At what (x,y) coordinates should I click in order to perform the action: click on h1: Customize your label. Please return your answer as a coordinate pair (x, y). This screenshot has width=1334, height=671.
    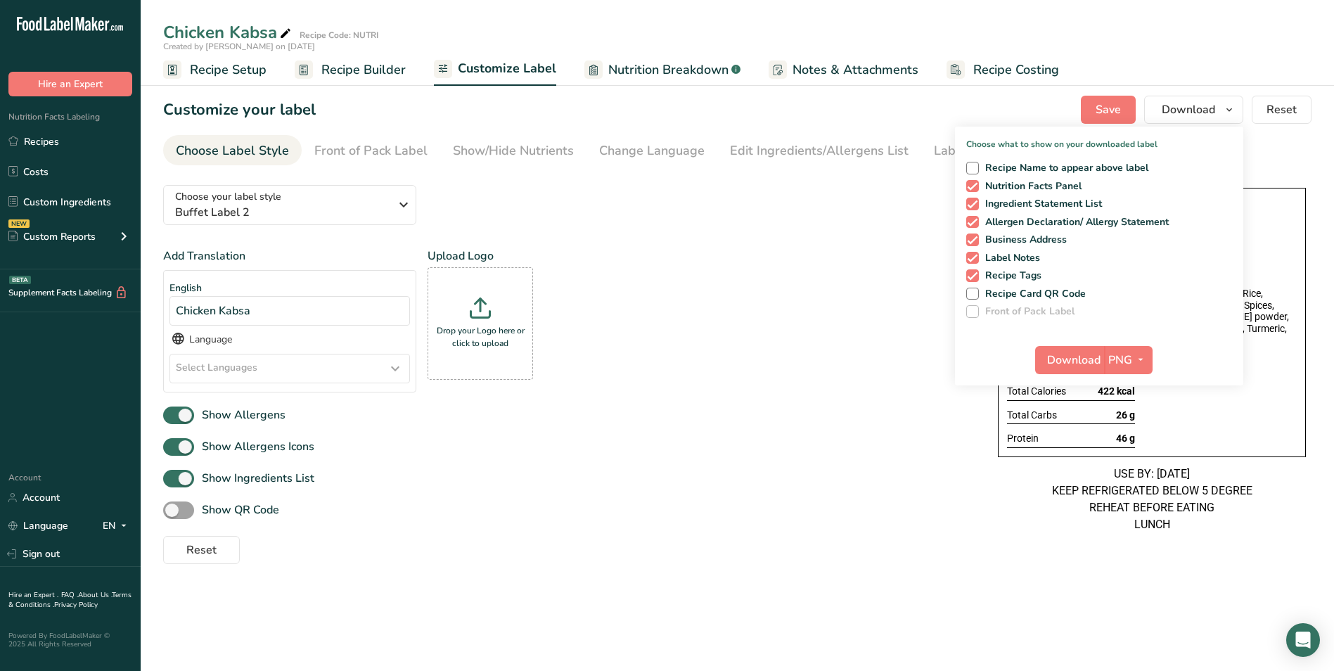
    Looking at the image, I should click on (239, 110).